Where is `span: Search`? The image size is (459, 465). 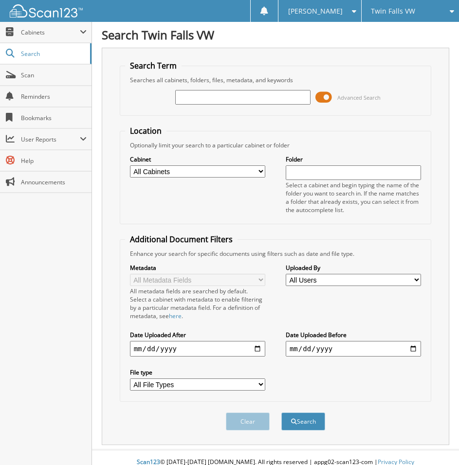
span: Search is located at coordinates (53, 54).